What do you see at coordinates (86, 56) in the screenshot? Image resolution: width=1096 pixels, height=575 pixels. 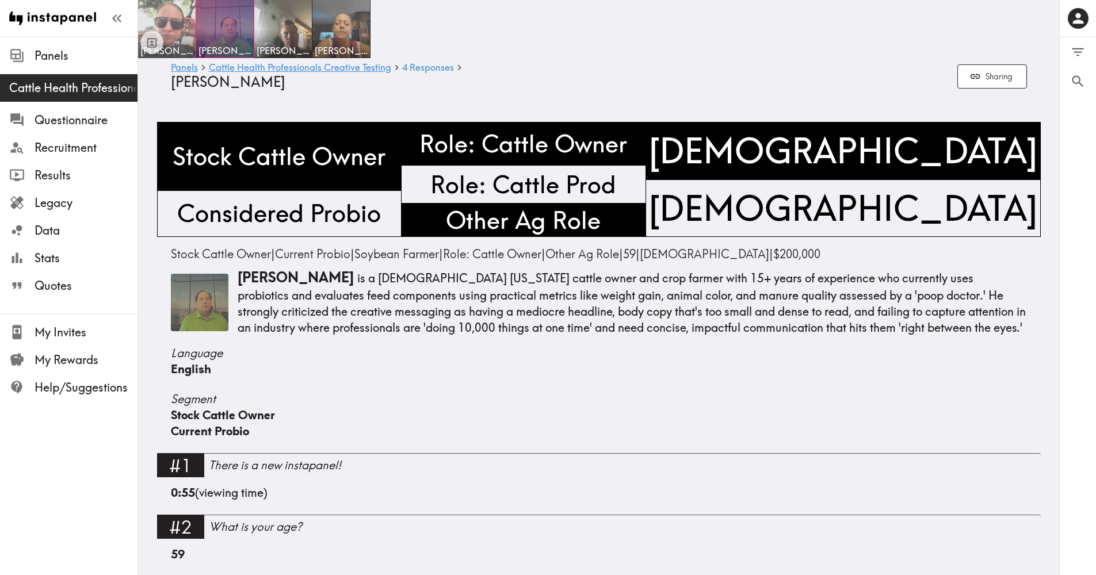 I see `span: Panels` at bounding box center [86, 56].